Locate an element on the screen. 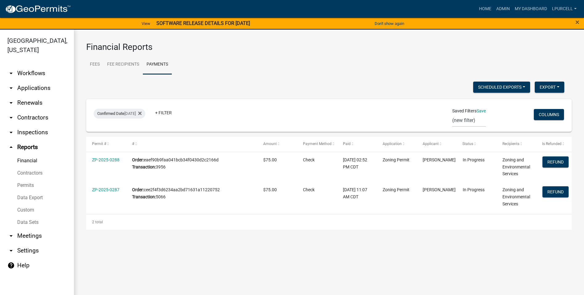 Image resolution: width=584 pixels, height=295 pixels. span: Permit # is located at coordinates (99, 144).